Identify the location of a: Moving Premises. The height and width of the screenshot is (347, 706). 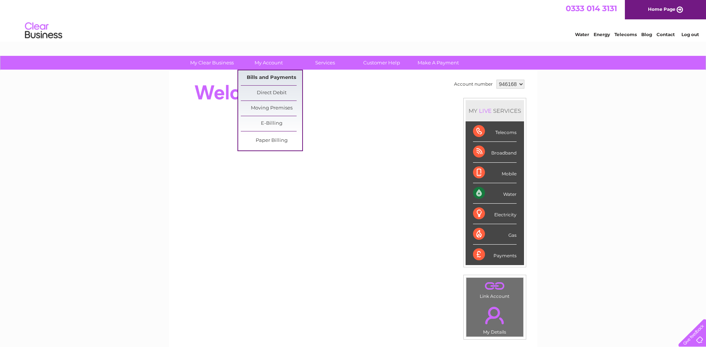
(271, 108).